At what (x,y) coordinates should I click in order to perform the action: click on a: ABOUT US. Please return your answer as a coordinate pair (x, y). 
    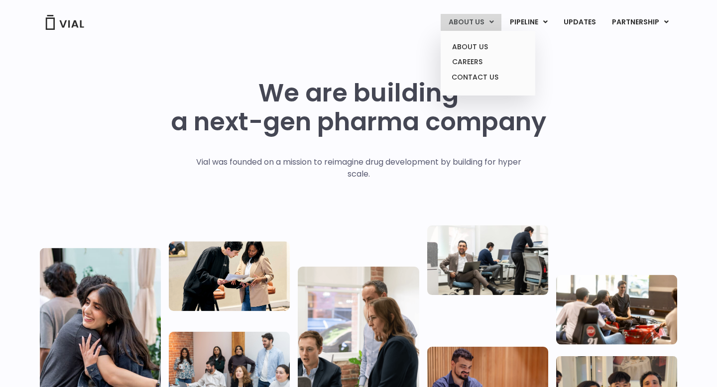
    Looking at the image, I should click on (487, 47).